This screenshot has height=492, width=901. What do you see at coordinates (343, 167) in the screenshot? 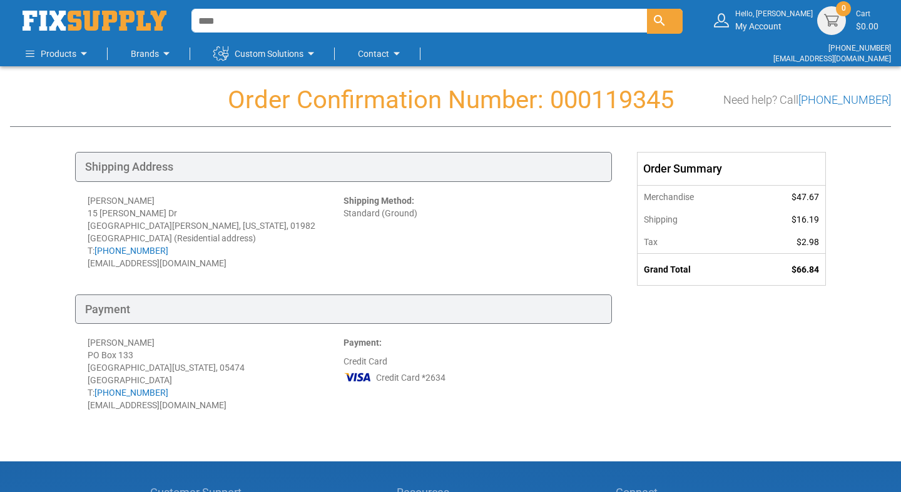
I see `div: Shipping Address` at bounding box center [343, 167].